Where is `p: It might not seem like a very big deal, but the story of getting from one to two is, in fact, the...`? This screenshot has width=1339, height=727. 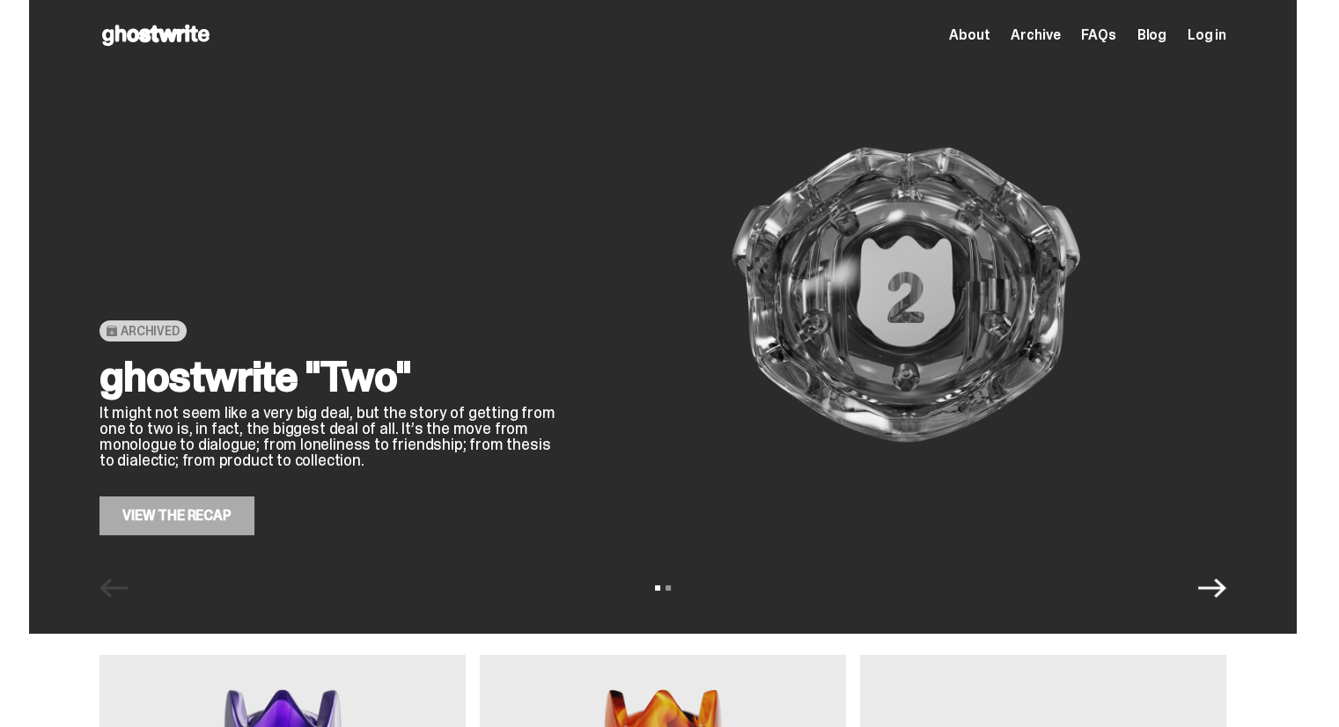 p: It might not seem like a very big deal, but the story of getting from one to two is, in fact, the... is located at coordinates (328, 437).